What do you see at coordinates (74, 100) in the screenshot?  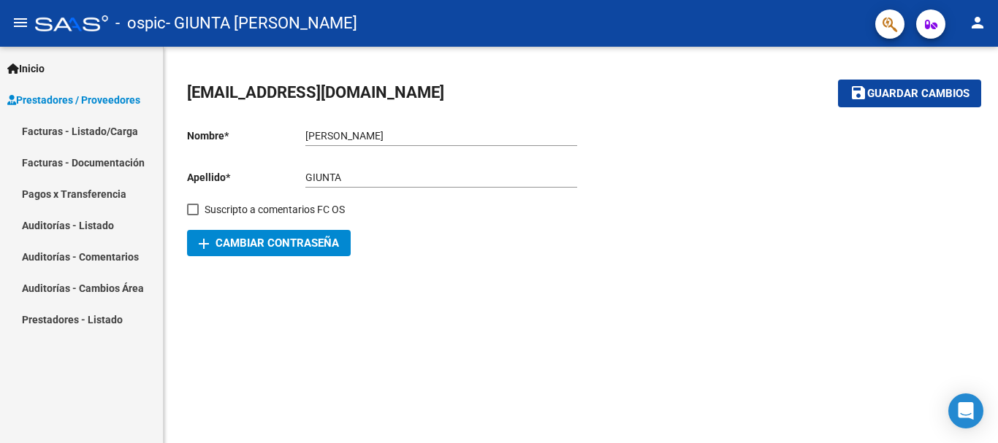 I see `span: Prestadores / Proveedores` at bounding box center [74, 100].